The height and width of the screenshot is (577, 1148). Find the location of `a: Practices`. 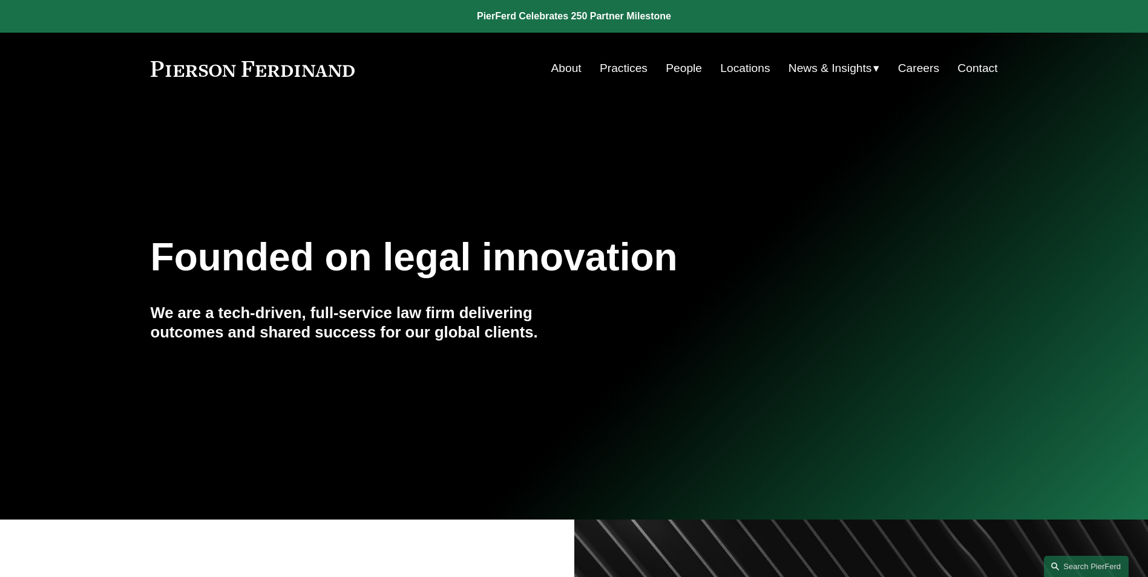

a: Practices is located at coordinates (623, 68).